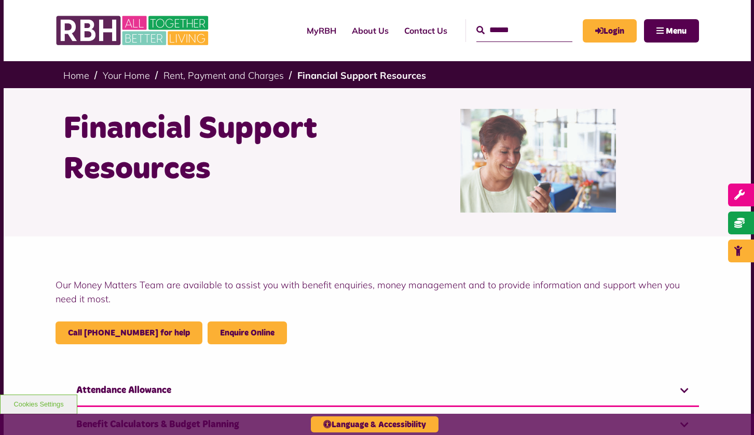 This screenshot has height=435, width=754. Describe the element at coordinates (377, 391) in the screenshot. I see `a: Attendance Allowance` at that location.